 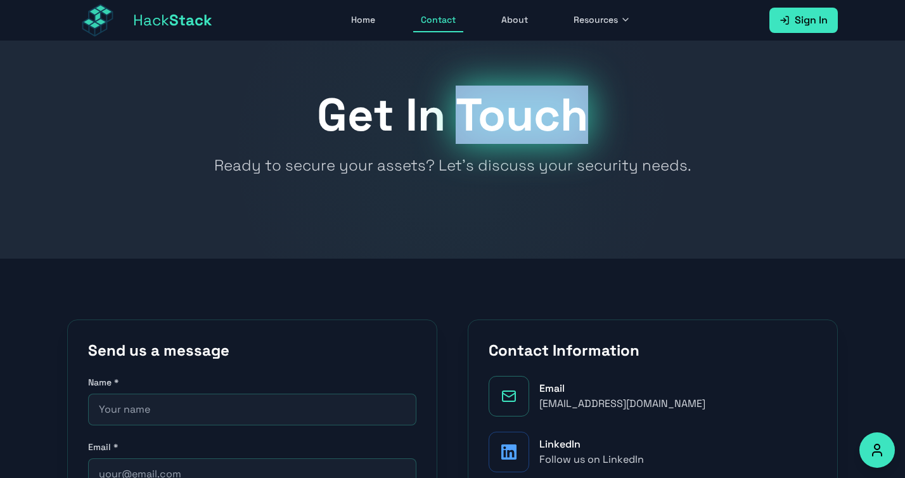 I want to click on span: Sign In, so click(x=812, y=20).